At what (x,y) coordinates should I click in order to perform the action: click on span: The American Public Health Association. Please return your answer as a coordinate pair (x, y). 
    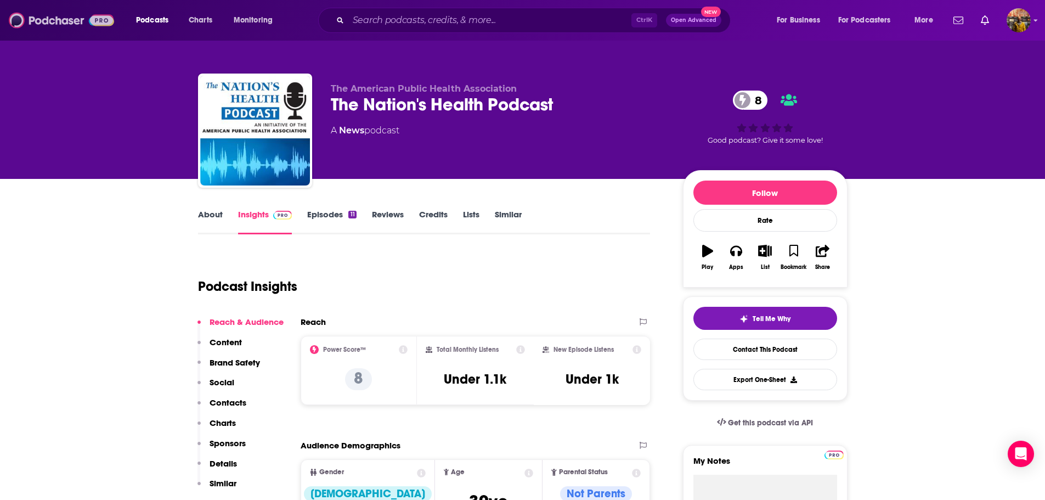
    Looking at the image, I should click on (423, 88).